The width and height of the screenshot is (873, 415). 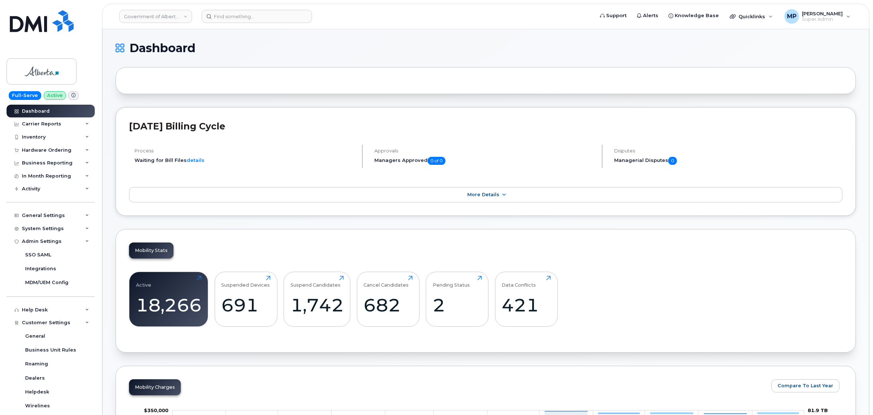 I want to click on span: Dashboard, so click(x=162, y=48).